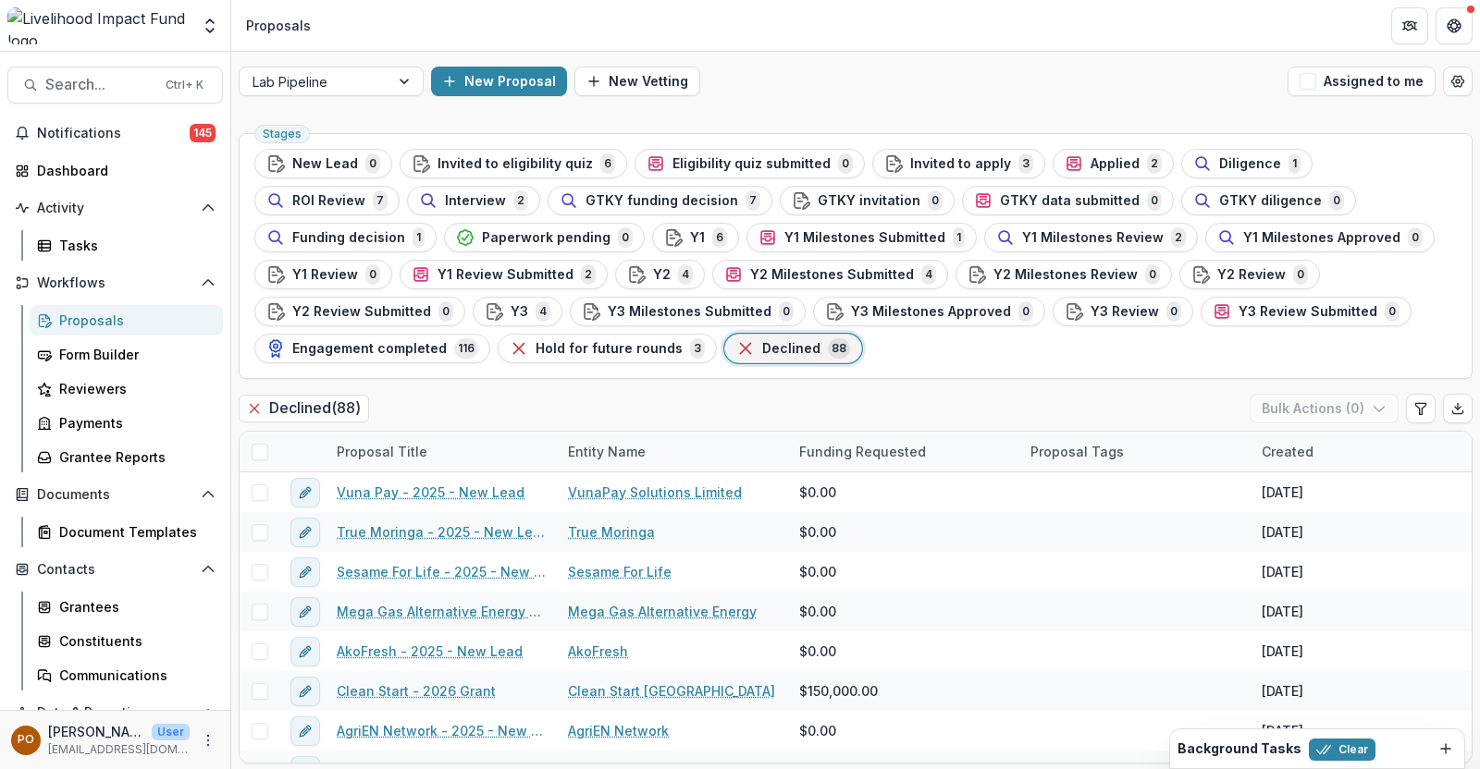 The image size is (1480, 769). Describe the element at coordinates (474, 201) in the screenshot. I see `button: Interview2` at that location.